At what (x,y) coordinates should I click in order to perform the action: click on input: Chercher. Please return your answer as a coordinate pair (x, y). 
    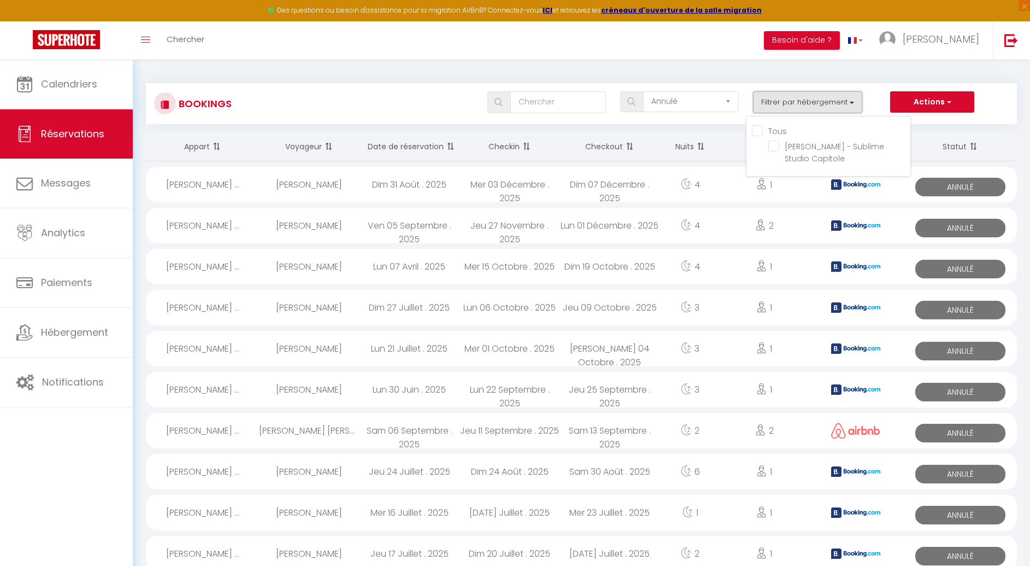
    Looking at the image, I should click on (558, 102).